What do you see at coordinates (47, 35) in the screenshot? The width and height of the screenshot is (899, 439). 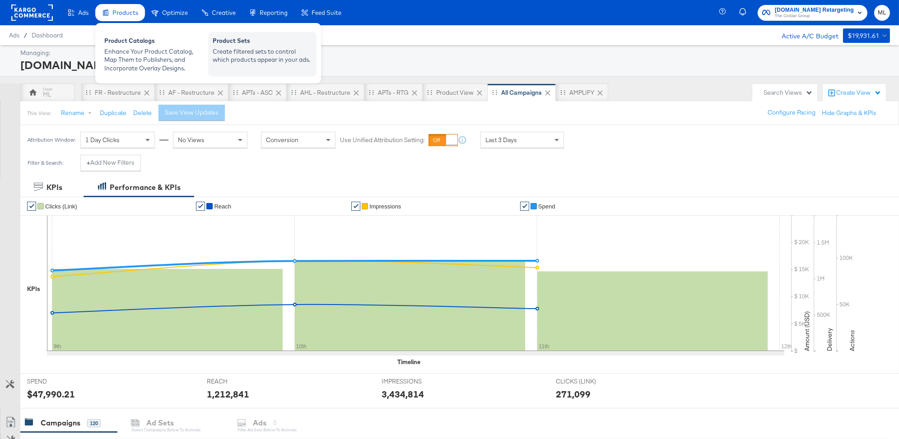 I see `a: Dashboard` at bounding box center [47, 35].